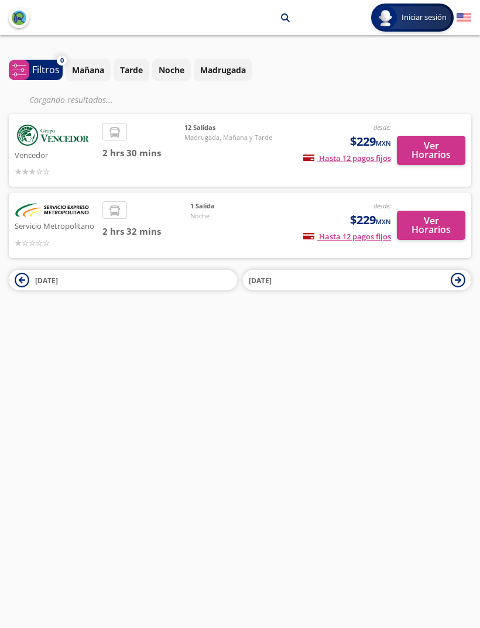 The width and height of the screenshot is (480, 628). Describe the element at coordinates (172, 70) in the screenshot. I see `button: Noche` at that location.